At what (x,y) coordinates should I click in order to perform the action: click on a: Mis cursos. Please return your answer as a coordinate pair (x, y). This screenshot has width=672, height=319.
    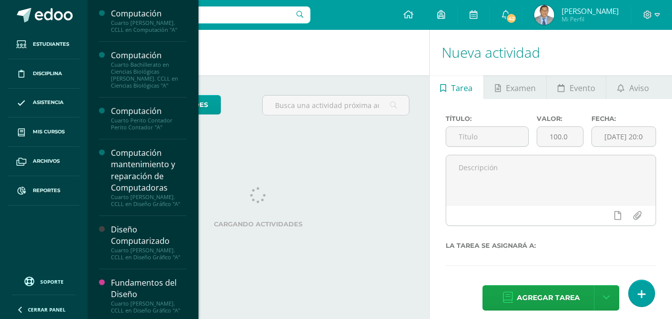
    Looking at the image, I should click on (44, 132).